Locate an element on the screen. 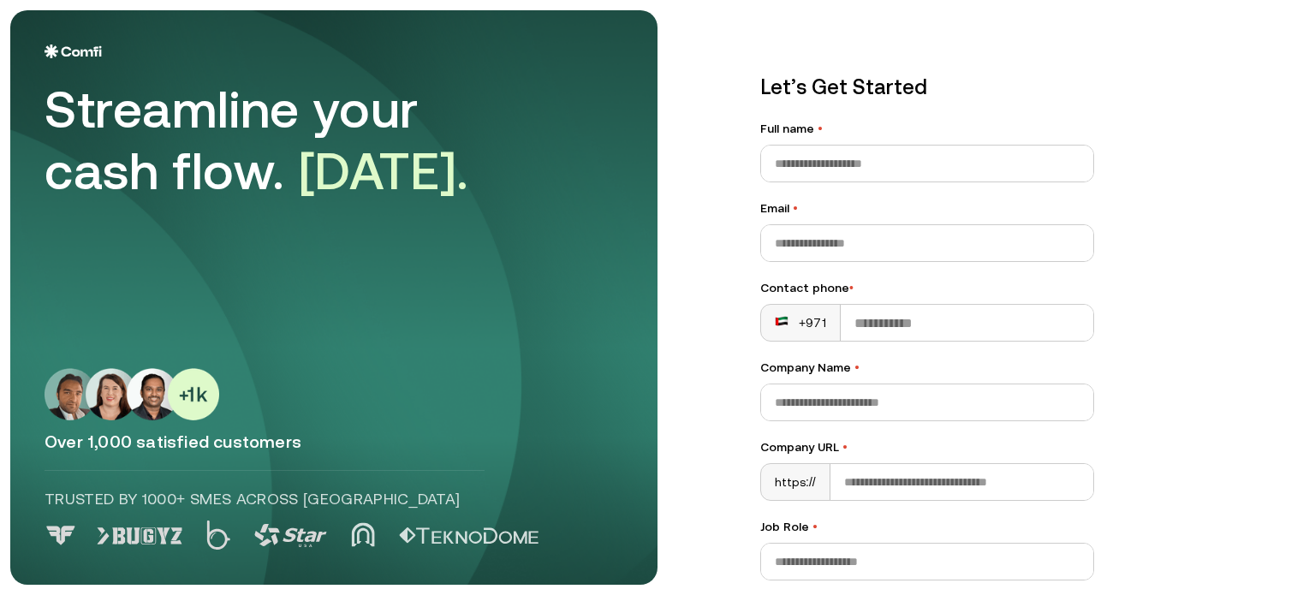 The width and height of the screenshot is (1315, 595). p: Let’s Get Started is located at coordinates (927, 87).